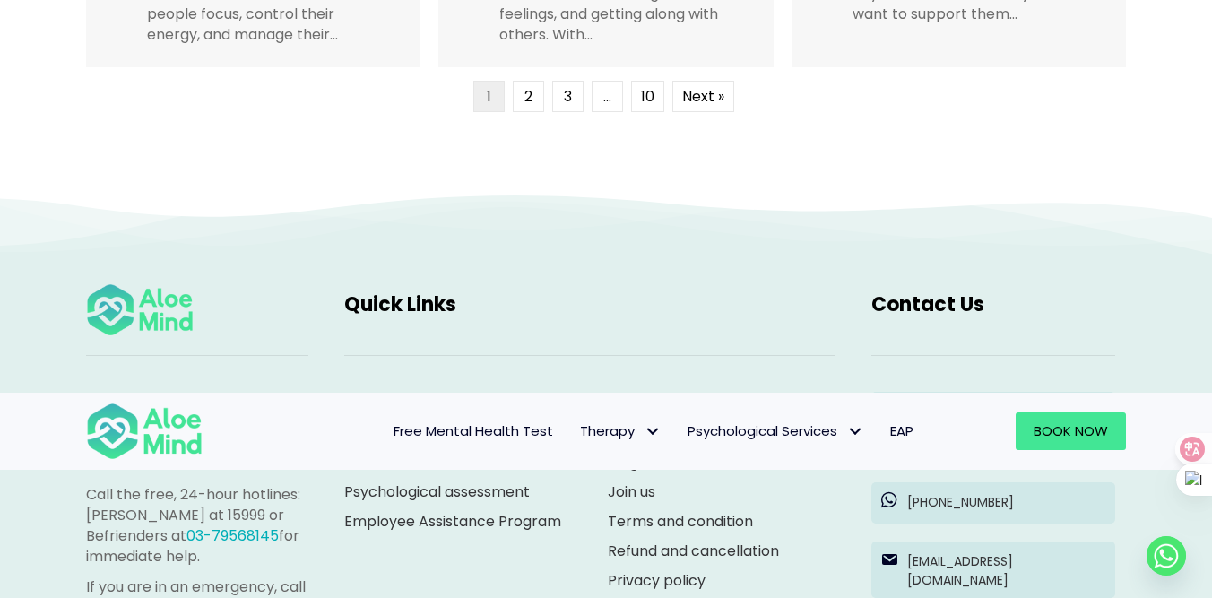 This screenshot has width=1212, height=598. I want to click on p: If you are in a life-threatening situation or any other person may be in danger, do not use this ..., so click(197, 433).